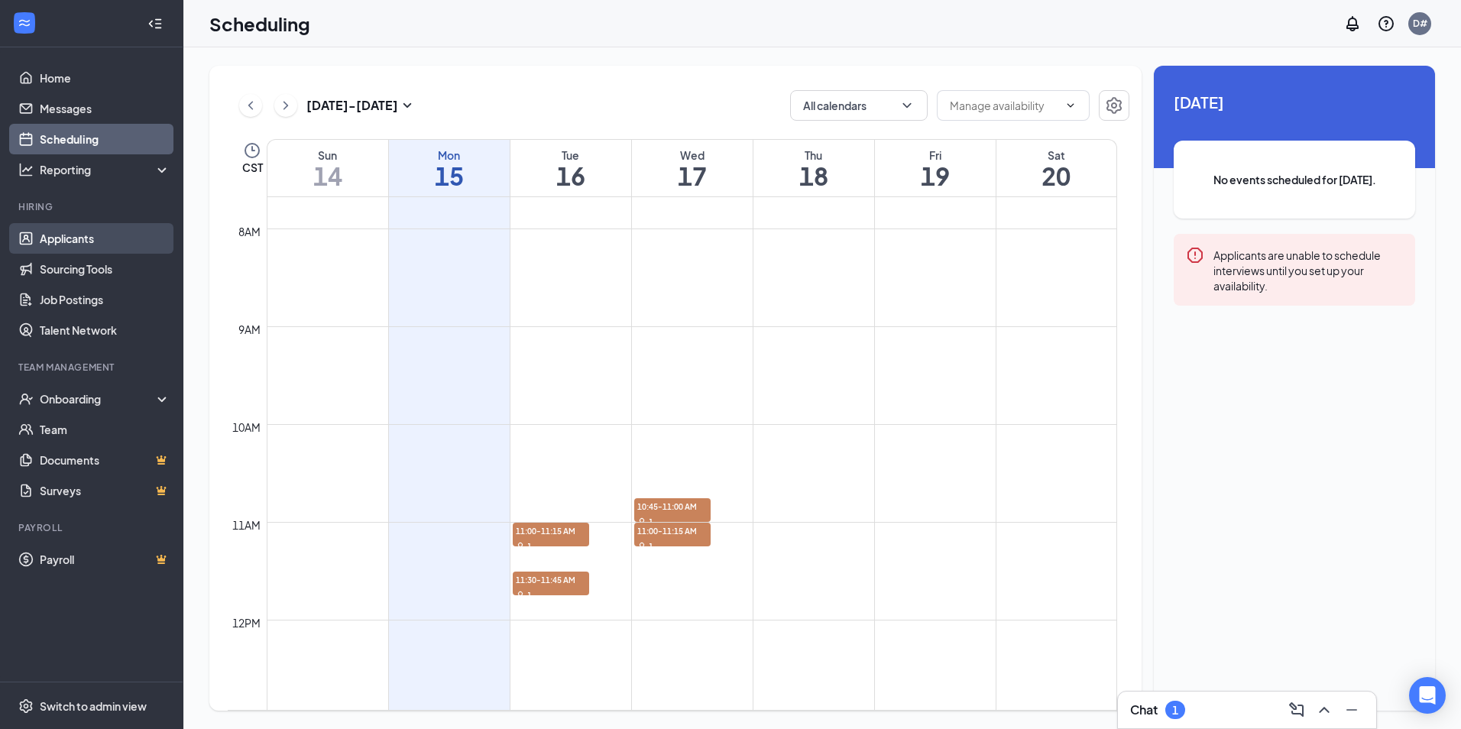  What do you see at coordinates (1114, 105) in the screenshot?
I see `button: Settings` at bounding box center [1114, 105].